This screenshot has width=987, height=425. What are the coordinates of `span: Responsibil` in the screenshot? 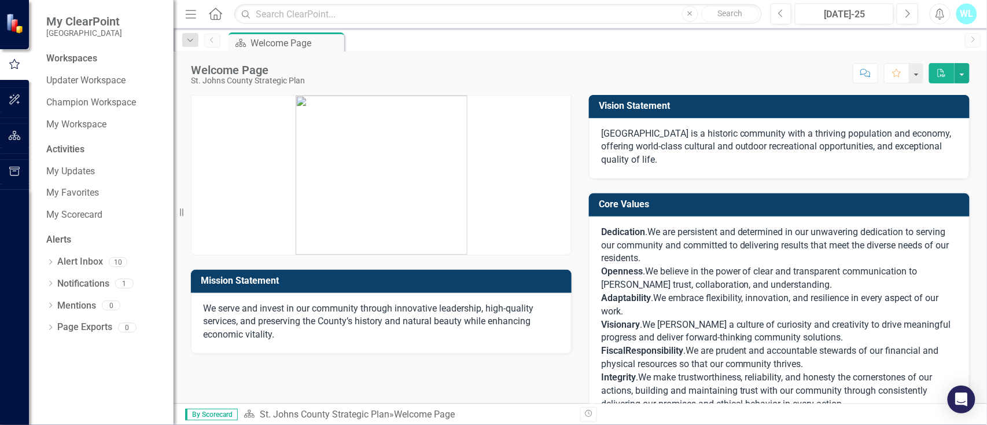 It's located at (649, 350).